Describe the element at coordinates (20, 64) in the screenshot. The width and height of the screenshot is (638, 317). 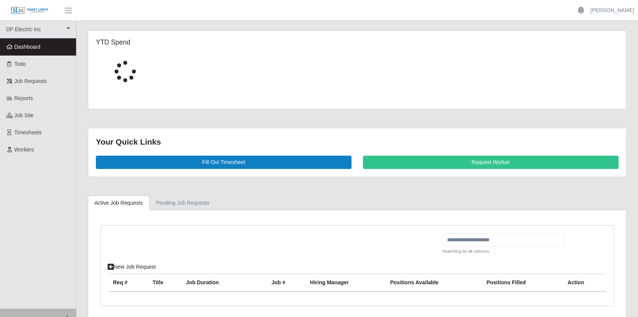
I see `span: Todo` at that location.